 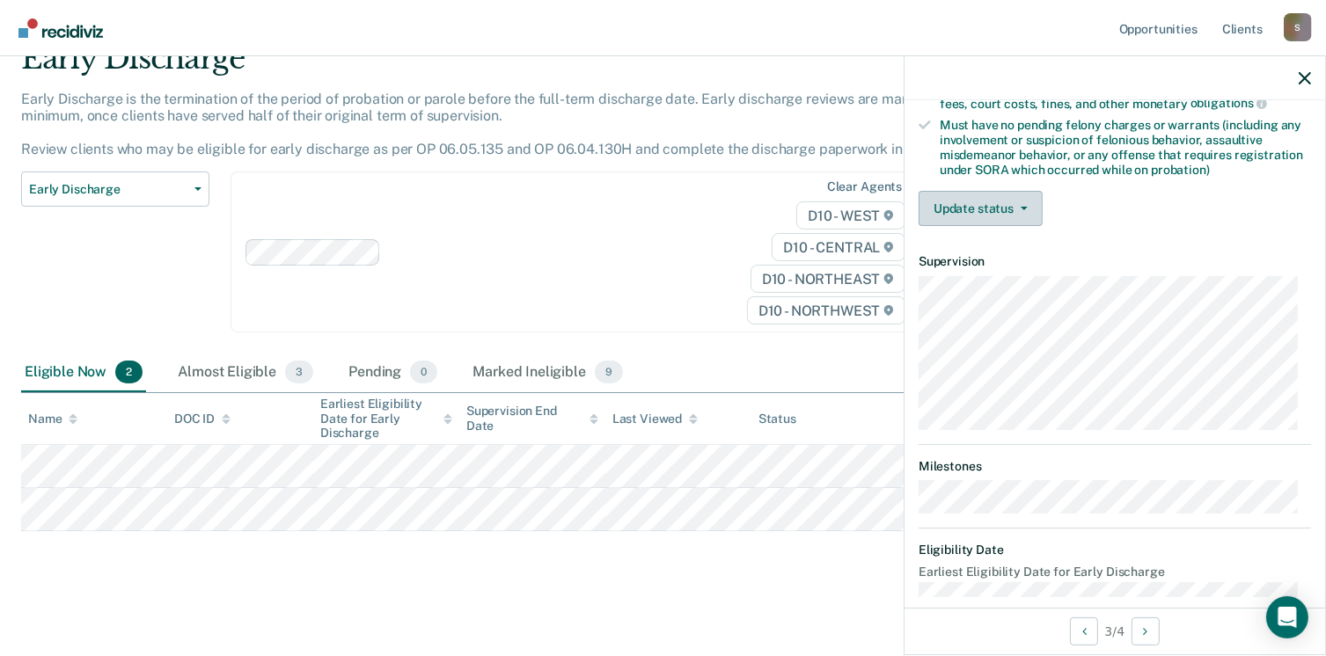 What do you see at coordinates (1084, 632) in the screenshot?
I see `button: Previous Opportunity` at bounding box center [1084, 632].